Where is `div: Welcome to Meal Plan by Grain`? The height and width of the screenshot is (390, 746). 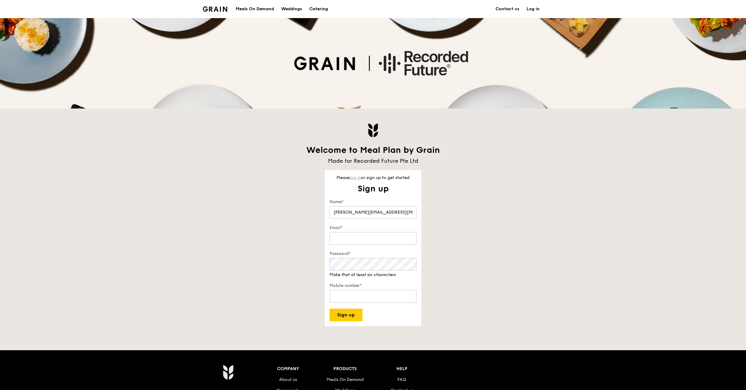 div: Welcome to Meal Plan by Grain is located at coordinates (373, 150).